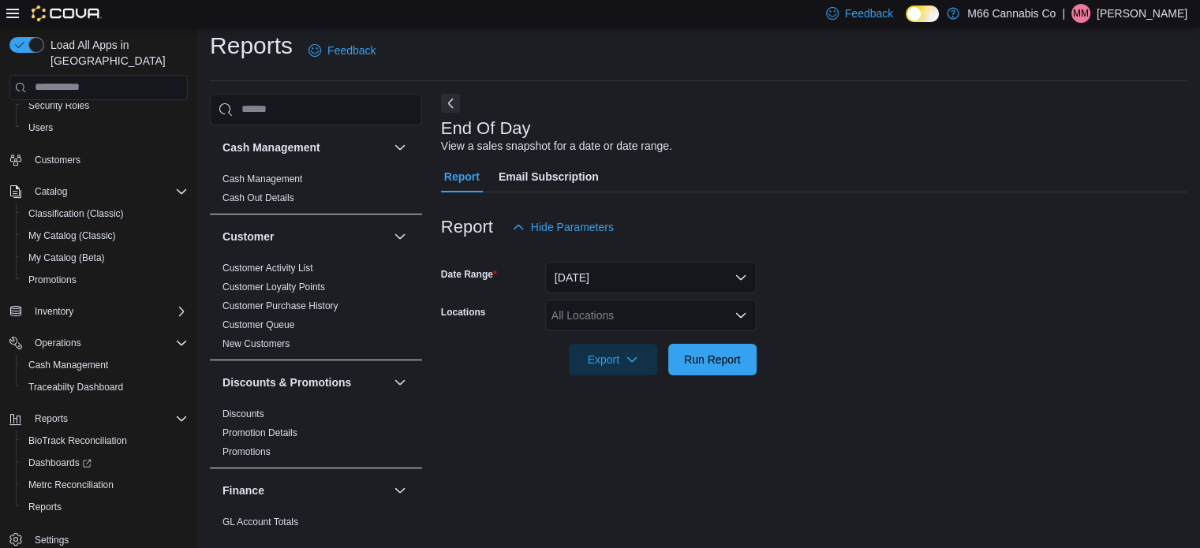 This screenshot has width=1200, height=548. Describe the element at coordinates (99, 159) in the screenshot. I see `button: Customers` at that location.